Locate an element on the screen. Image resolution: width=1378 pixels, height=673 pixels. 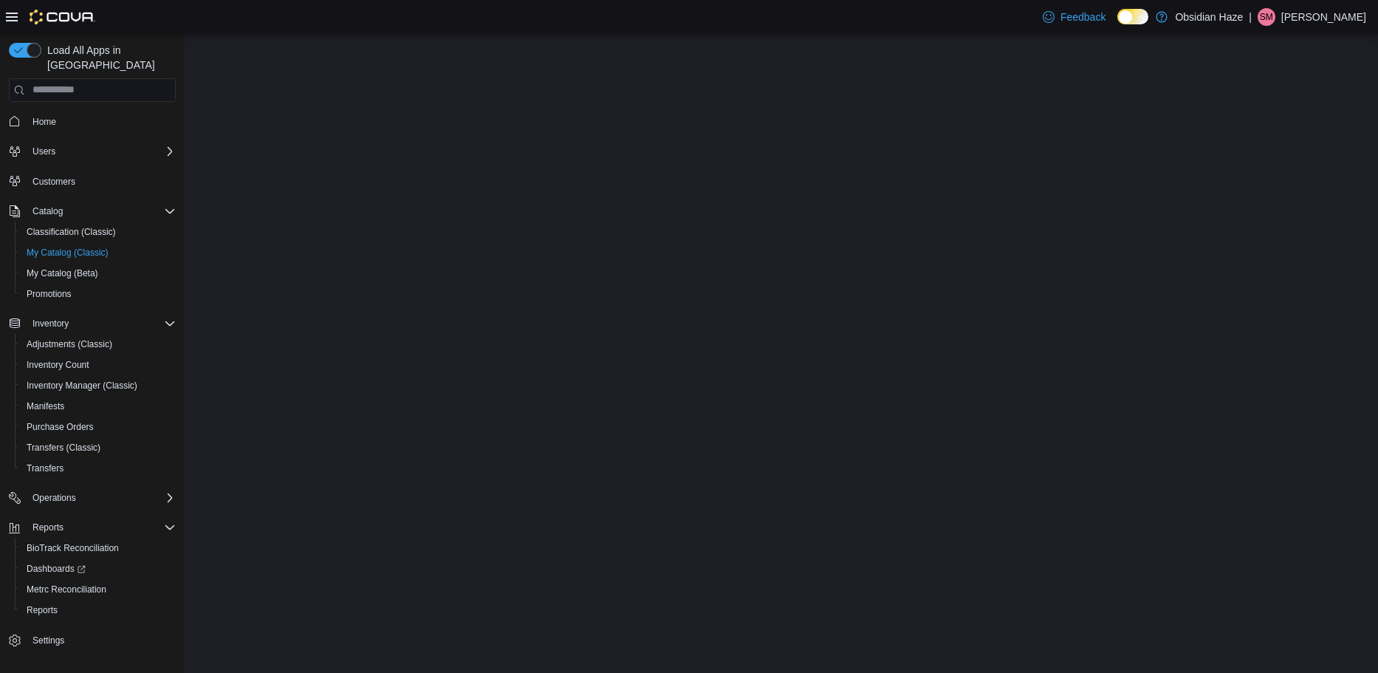
a: BioTrack Reconciliation is located at coordinates (72, 548).